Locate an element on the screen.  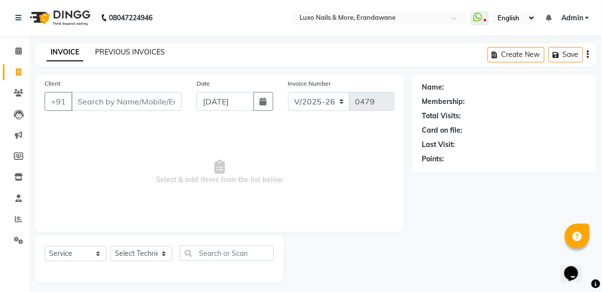
button: +91 is located at coordinates (58, 101).